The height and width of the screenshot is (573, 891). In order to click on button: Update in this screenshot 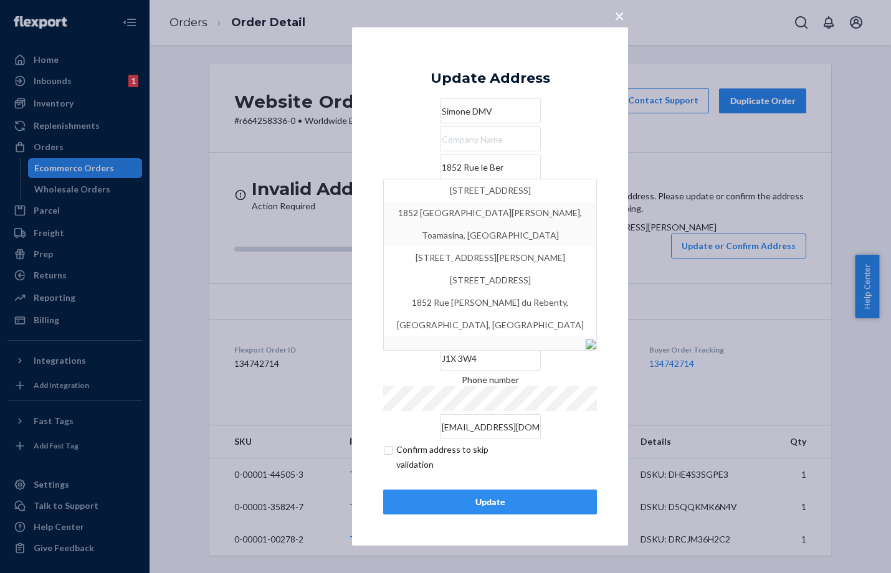, I will do `click(490, 502)`.